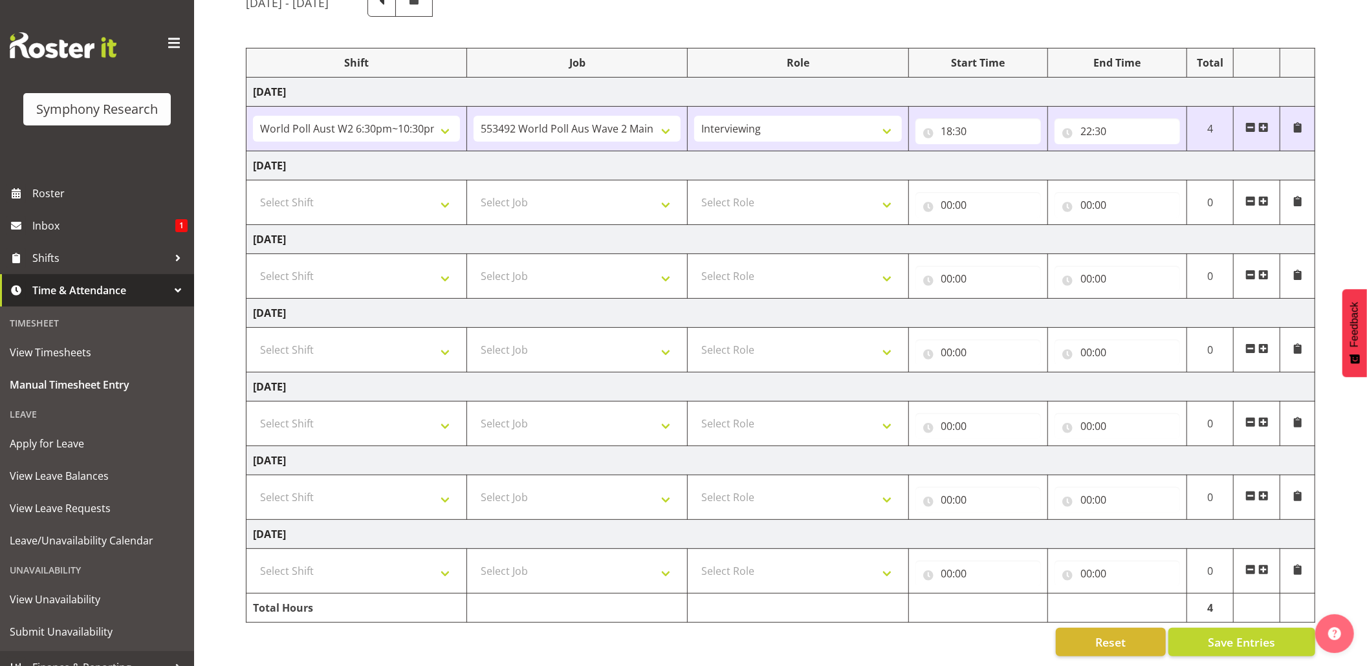  I want to click on span: 1, so click(181, 226).